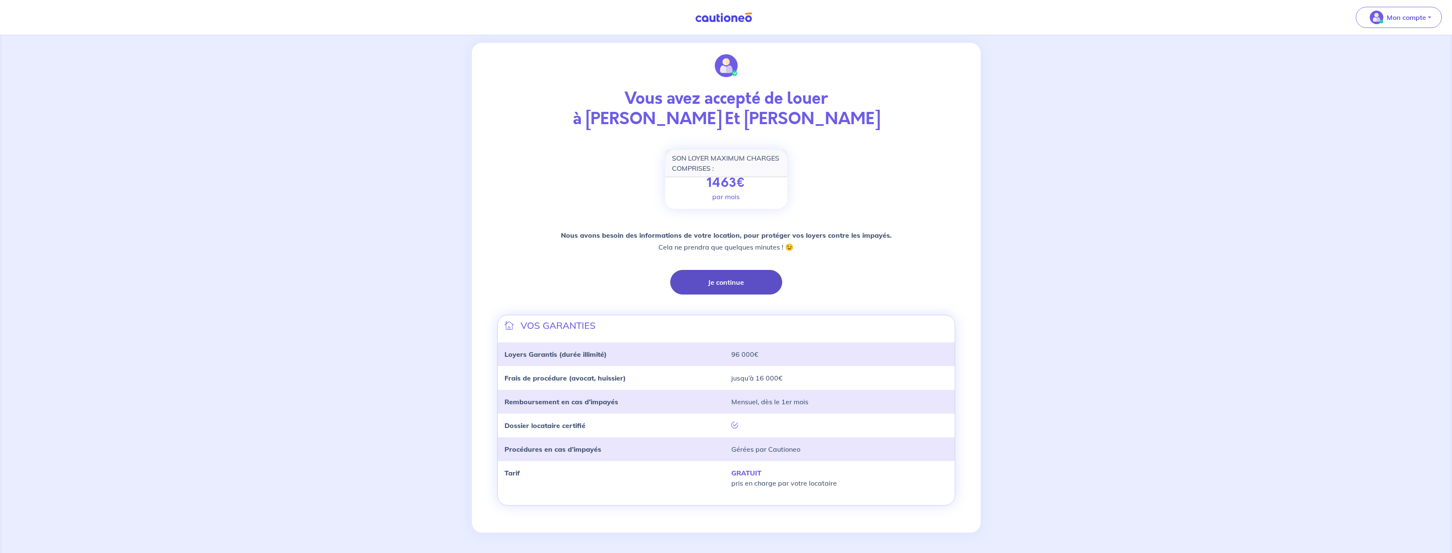 This screenshot has width=1452, height=553. Describe the element at coordinates (553, 449) in the screenshot. I see `strong: Procédures en cas d’impayés` at that location.